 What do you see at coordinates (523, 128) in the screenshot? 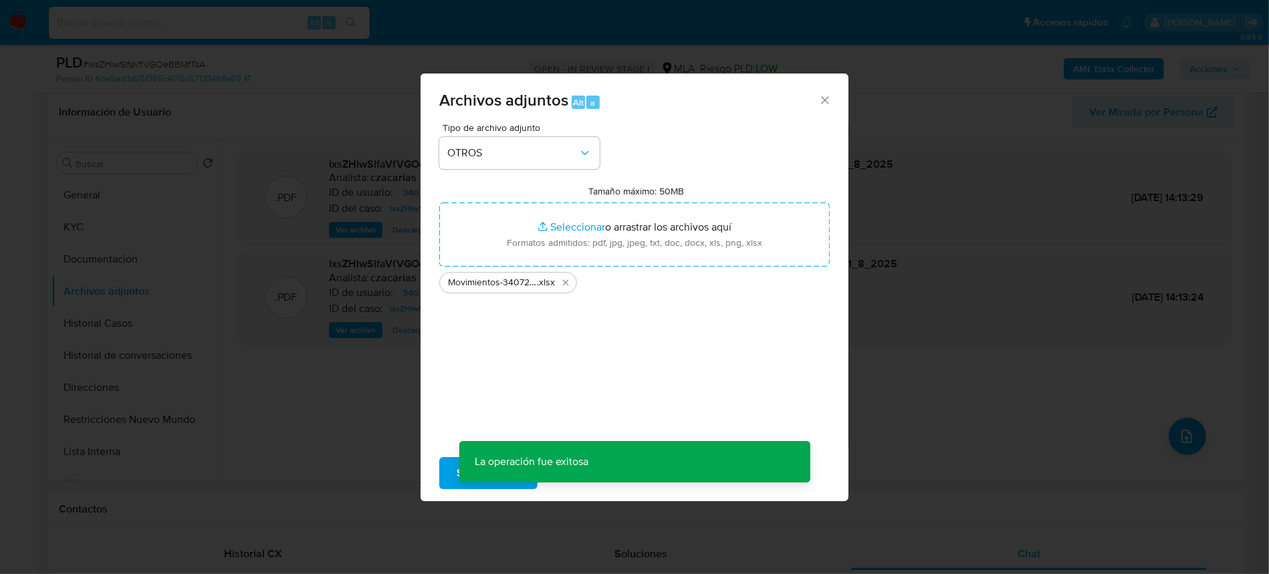
I see `span: Tipo de archivo adjunto` at bounding box center [523, 128].